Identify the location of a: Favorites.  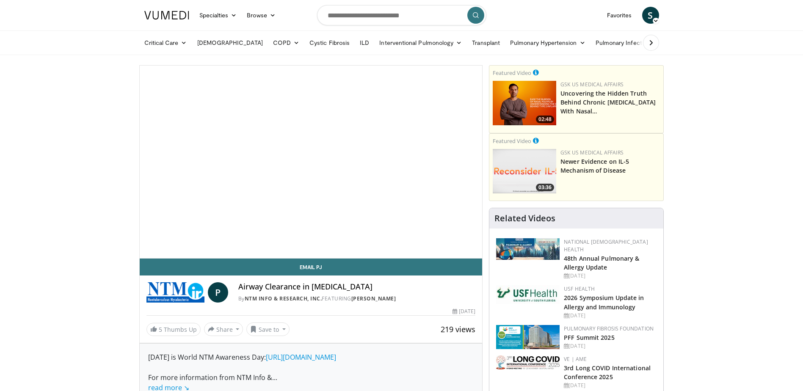
(619, 15).